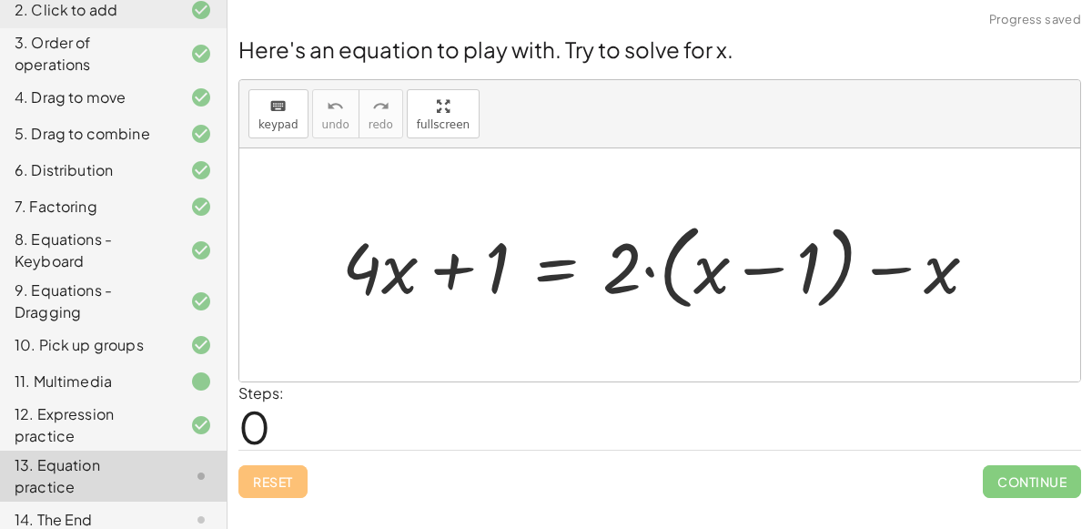  What do you see at coordinates (486, 49) in the screenshot?
I see `span: Here's an equation to play with. Try to solve for x.` at bounding box center [486, 49].